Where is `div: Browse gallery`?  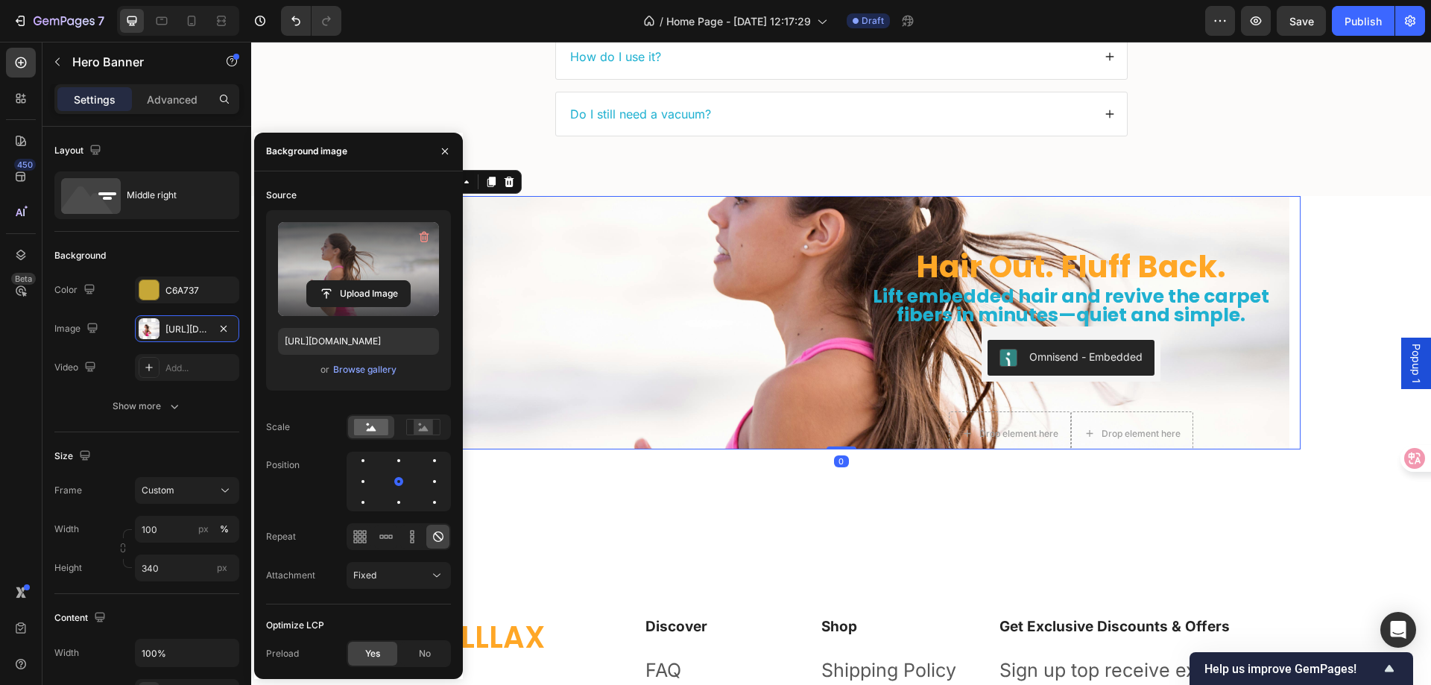 div: Browse gallery is located at coordinates (364, 370).